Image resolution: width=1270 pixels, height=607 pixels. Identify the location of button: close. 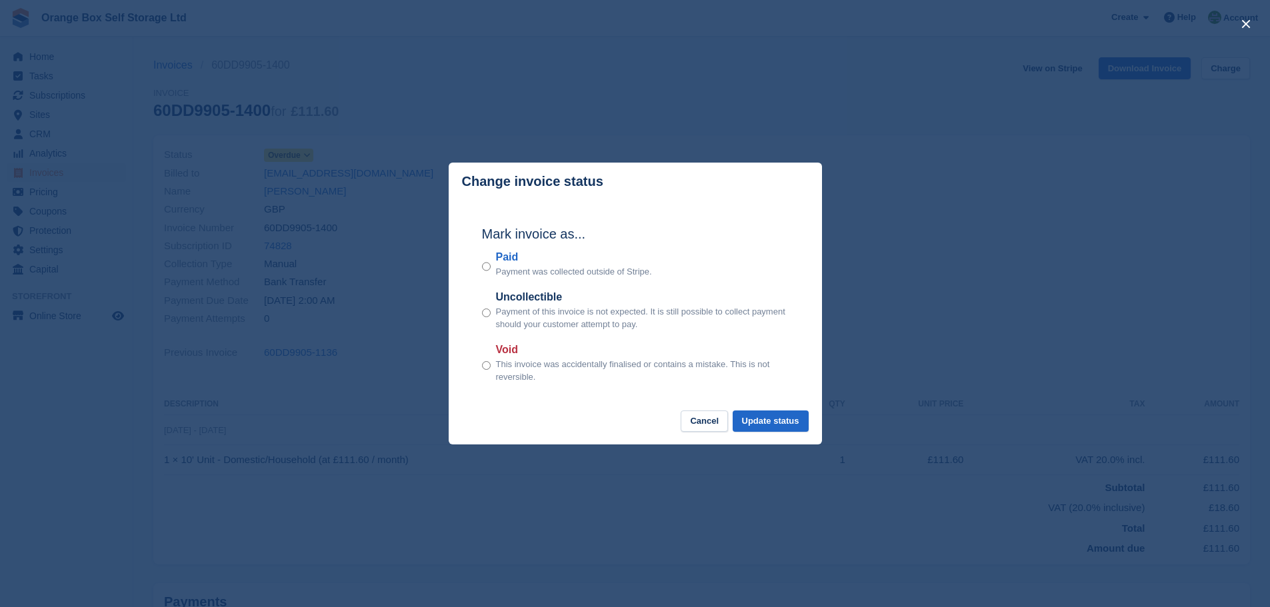
(1246, 24).